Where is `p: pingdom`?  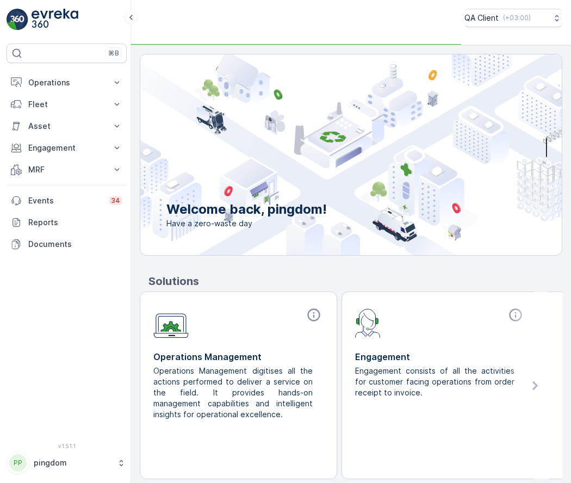
p: pingdom is located at coordinates (72, 463).